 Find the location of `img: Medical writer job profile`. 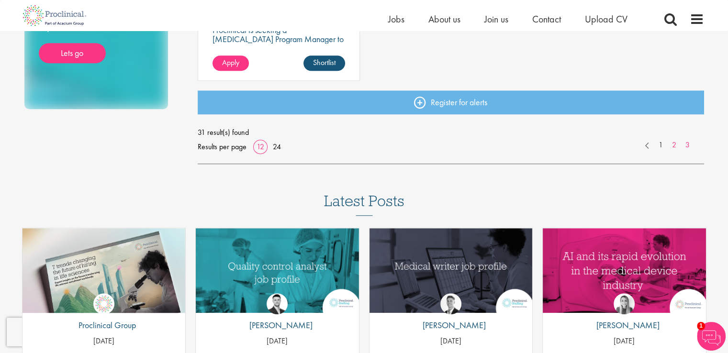

img: Medical writer job profile is located at coordinates (451, 271).